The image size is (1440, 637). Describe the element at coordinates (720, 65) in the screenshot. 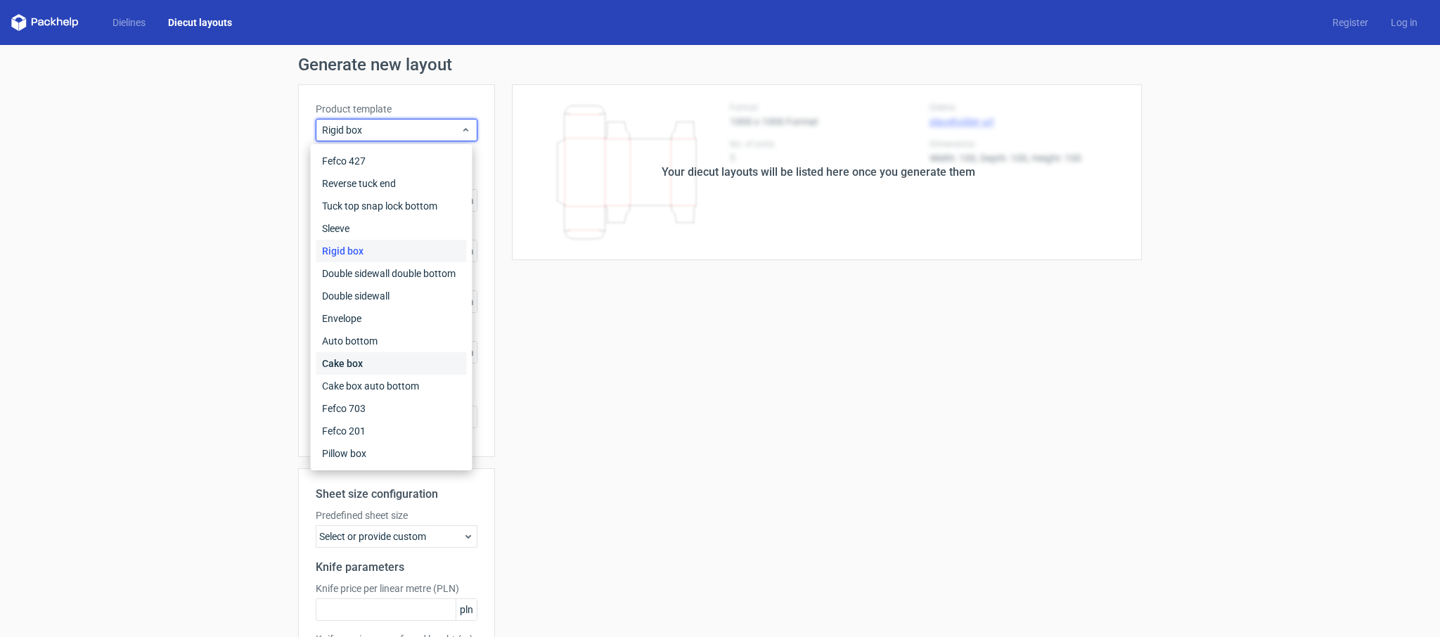

I see `h1: Generate new layout` at that location.